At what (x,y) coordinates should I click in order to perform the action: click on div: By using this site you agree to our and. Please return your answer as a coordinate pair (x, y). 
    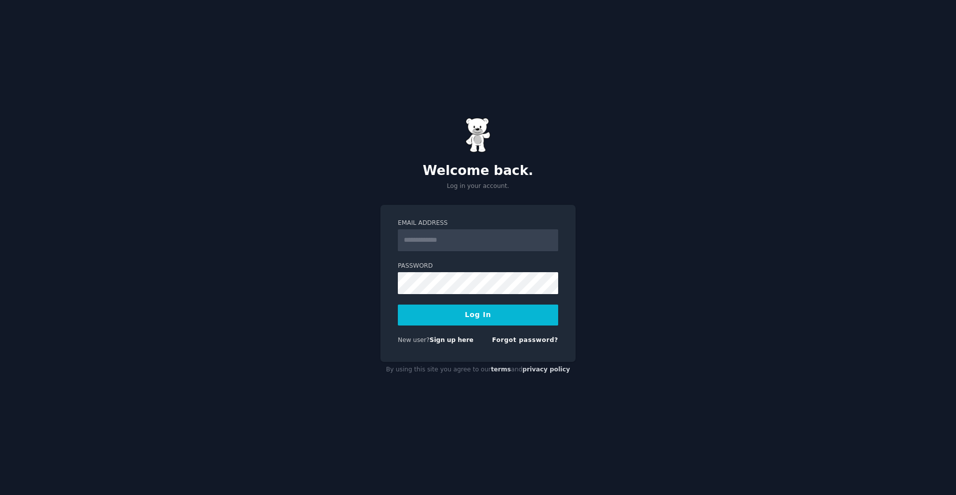
    Looking at the image, I should click on (478, 370).